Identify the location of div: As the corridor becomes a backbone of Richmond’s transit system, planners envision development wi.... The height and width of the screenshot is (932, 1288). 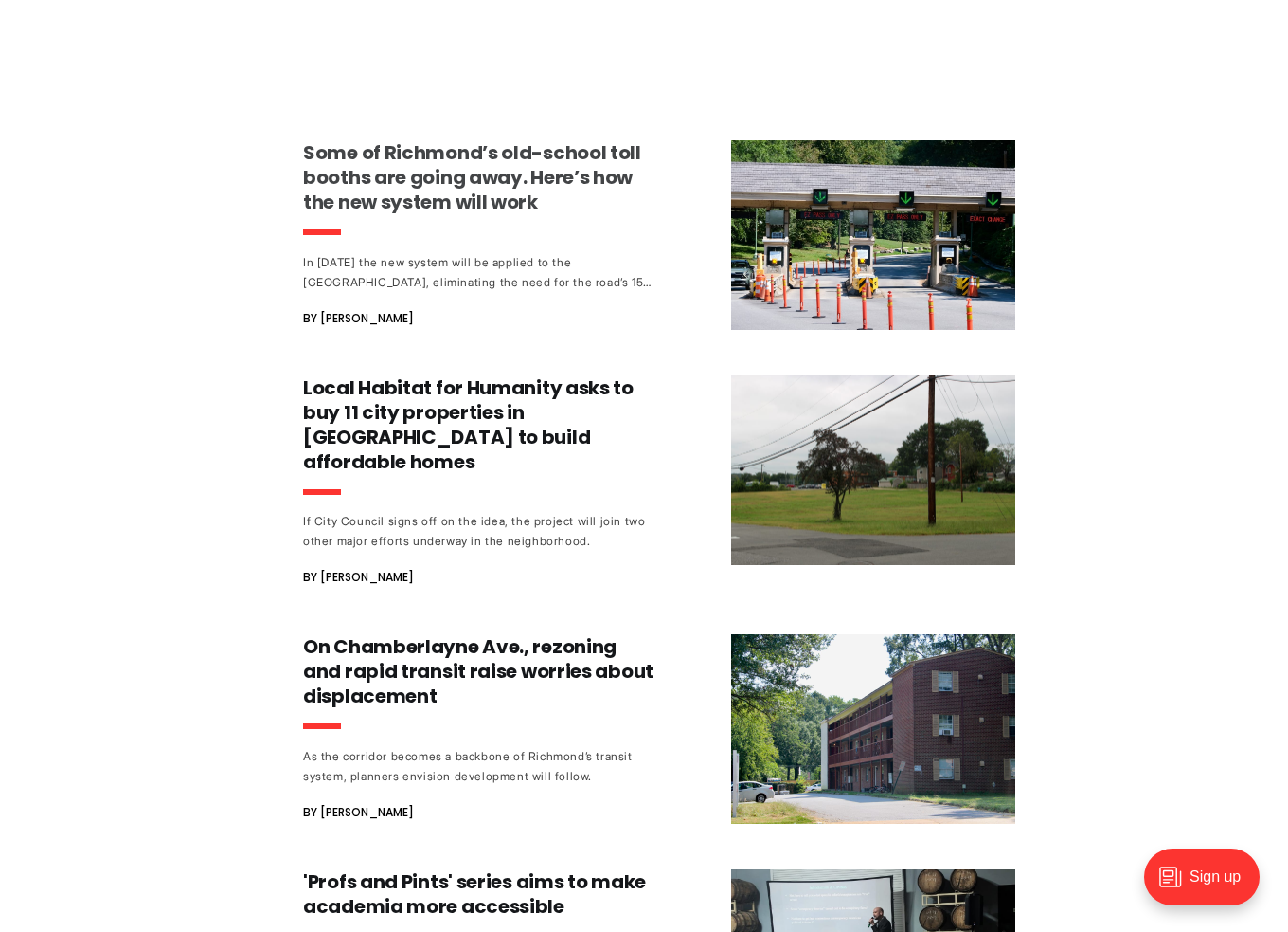
(479, 766).